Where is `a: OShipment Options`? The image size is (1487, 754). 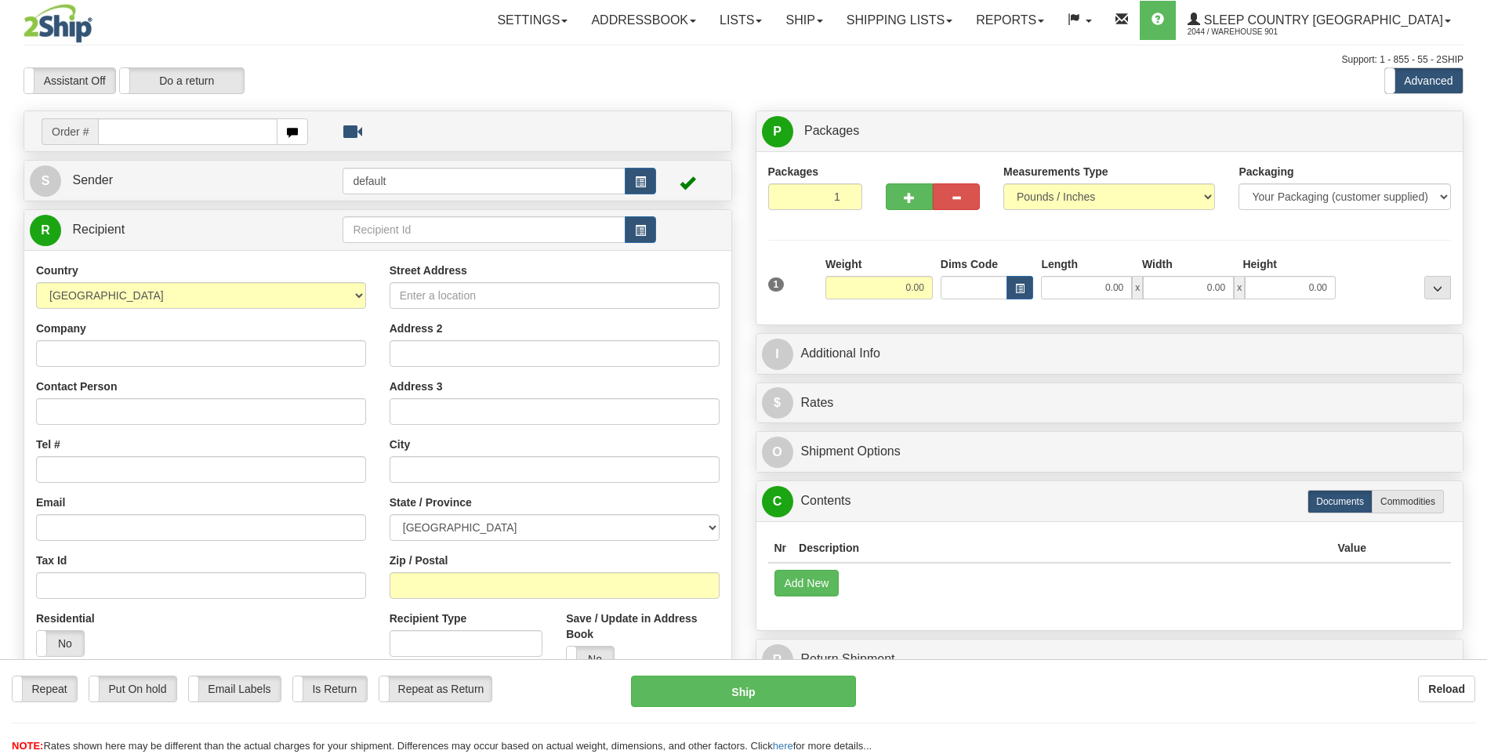 a: OShipment Options is located at coordinates (1110, 451).